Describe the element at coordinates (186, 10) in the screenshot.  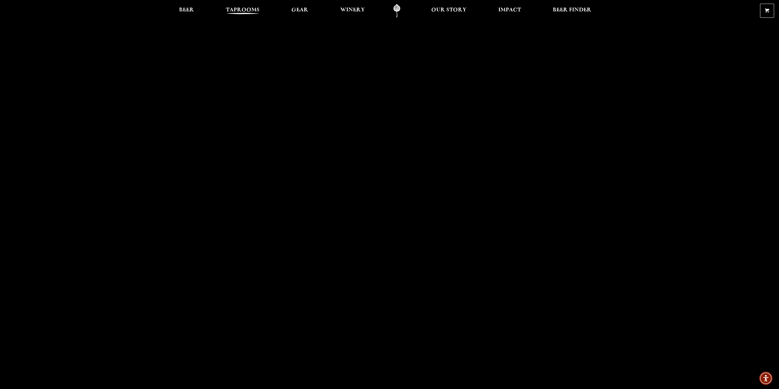
I see `span: Beer` at that location.